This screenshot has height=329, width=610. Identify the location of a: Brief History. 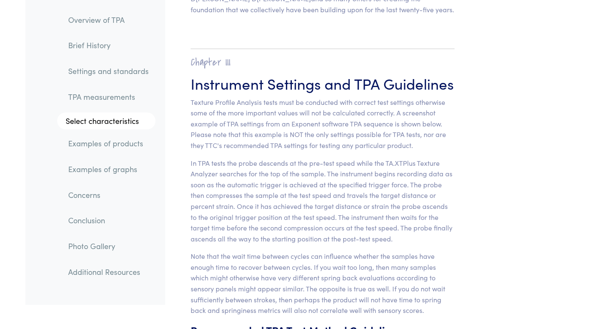
(108, 46).